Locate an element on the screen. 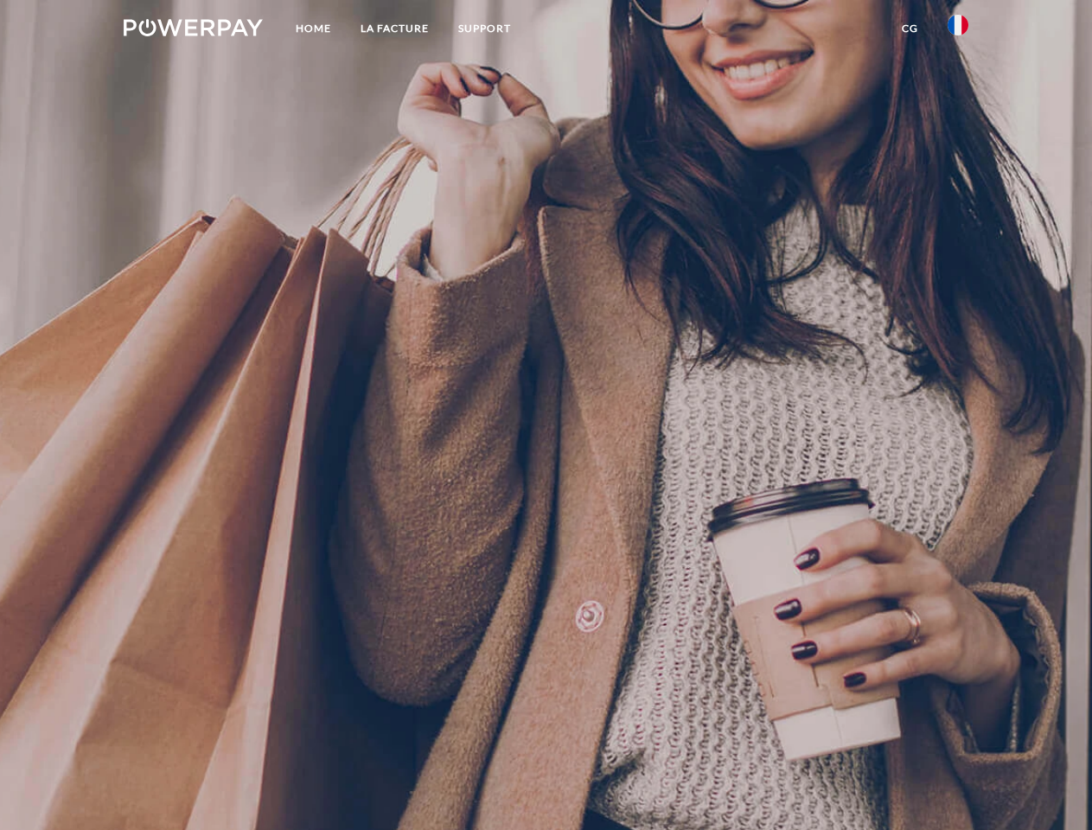  a: LA FACTURE is located at coordinates (394, 29).